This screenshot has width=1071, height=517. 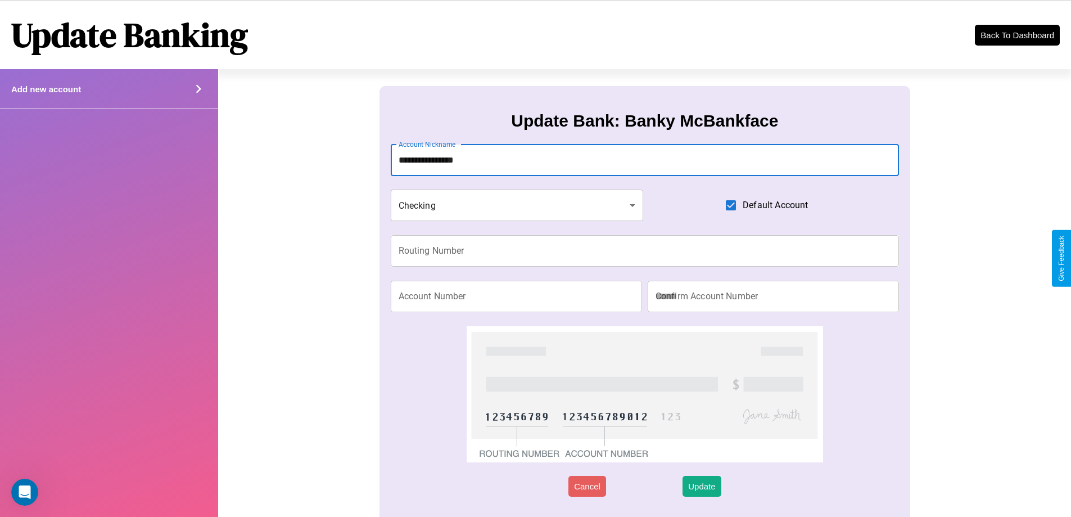 I want to click on h3: Update Bank: Banky McBankface, so click(x=645, y=121).